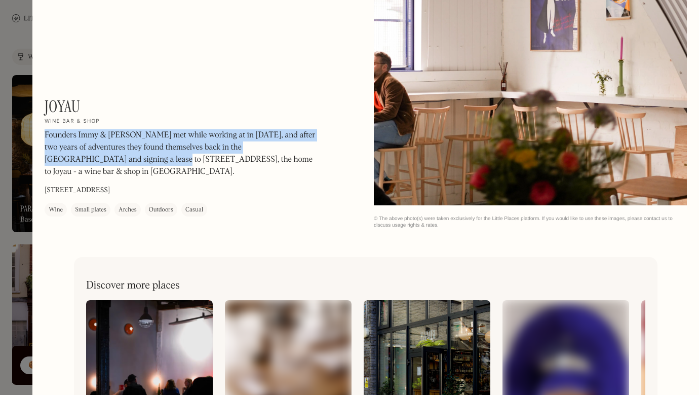 Image resolution: width=699 pixels, height=395 pixels. What do you see at coordinates (72, 122) in the screenshot?
I see `h2: Wine bar & shop` at bounding box center [72, 122].